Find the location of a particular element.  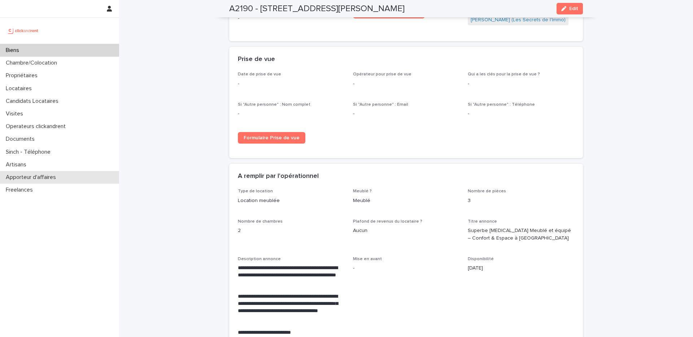

span: Date de prise de vue is located at coordinates (260, 74).